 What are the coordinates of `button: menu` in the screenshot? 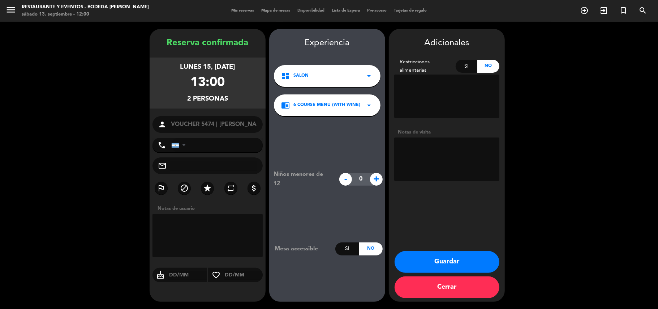 It's located at (11, 11).